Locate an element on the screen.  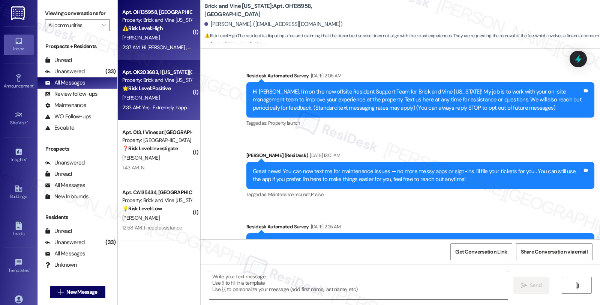
a: Buildings is located at coordinates (19, 192).